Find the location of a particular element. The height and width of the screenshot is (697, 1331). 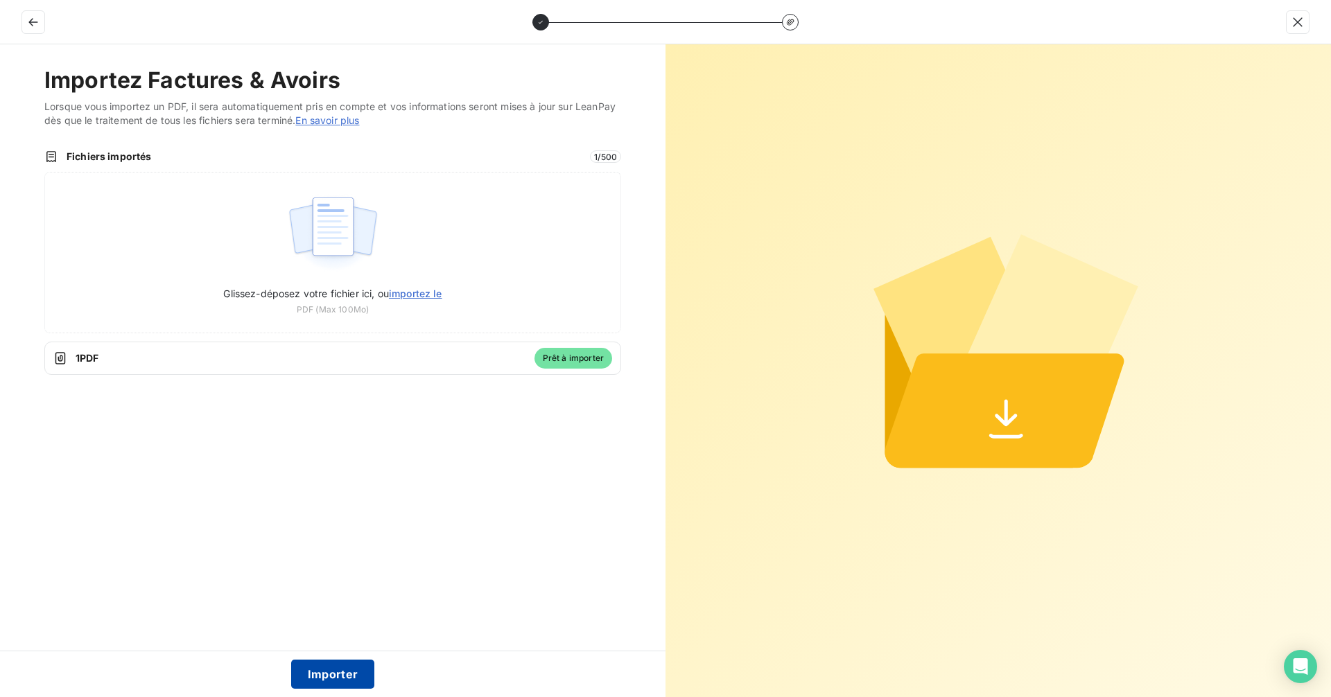

span: Glissez-déposez votre fichier ici, ou is located at coordinates (332, 293).